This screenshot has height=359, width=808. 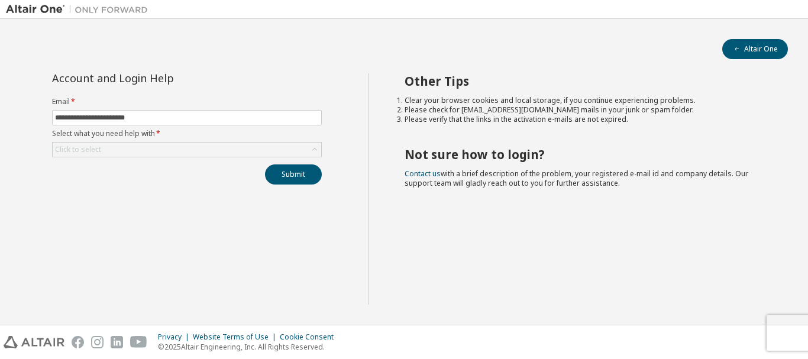 I want to click on label: Email, so click(x=187, y=102).